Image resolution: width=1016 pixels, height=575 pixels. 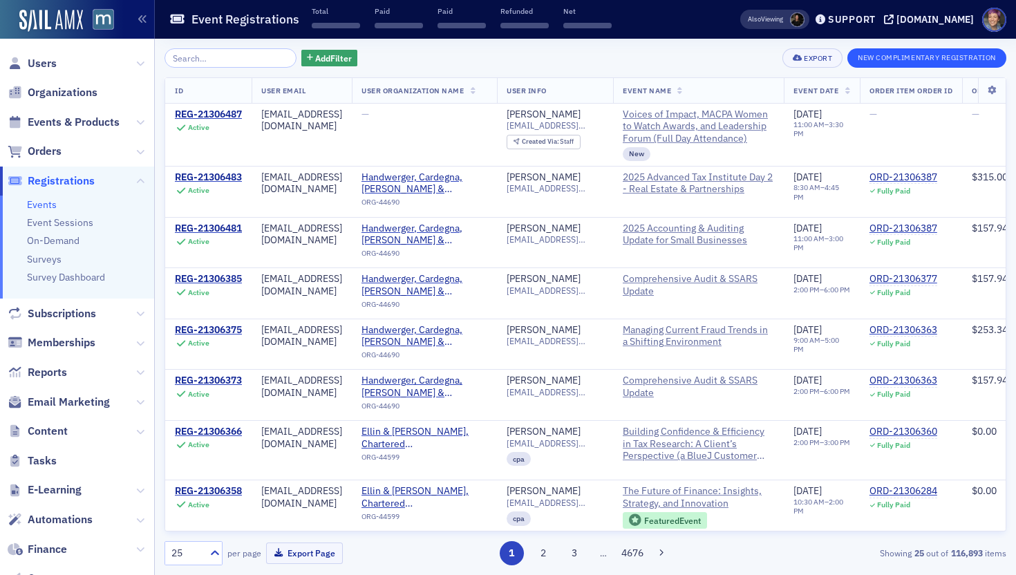 I want to click on div: ORD-21306377, so click(x=903, y=279).